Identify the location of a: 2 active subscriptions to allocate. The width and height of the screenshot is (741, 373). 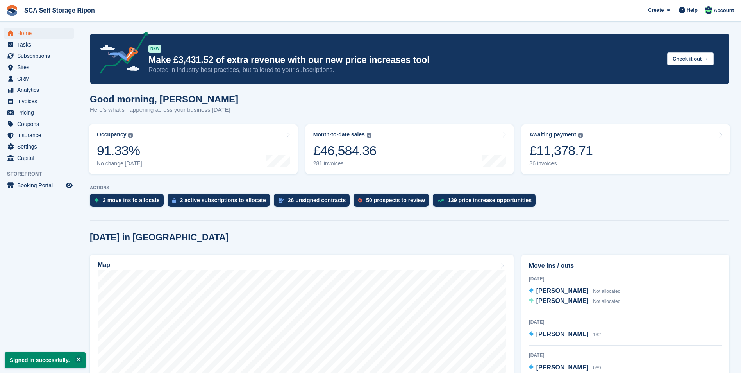
(221, 202).